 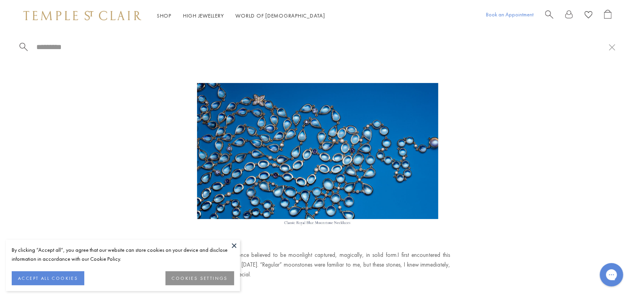 I want to click on a: Search, so click(x=549, y=16).